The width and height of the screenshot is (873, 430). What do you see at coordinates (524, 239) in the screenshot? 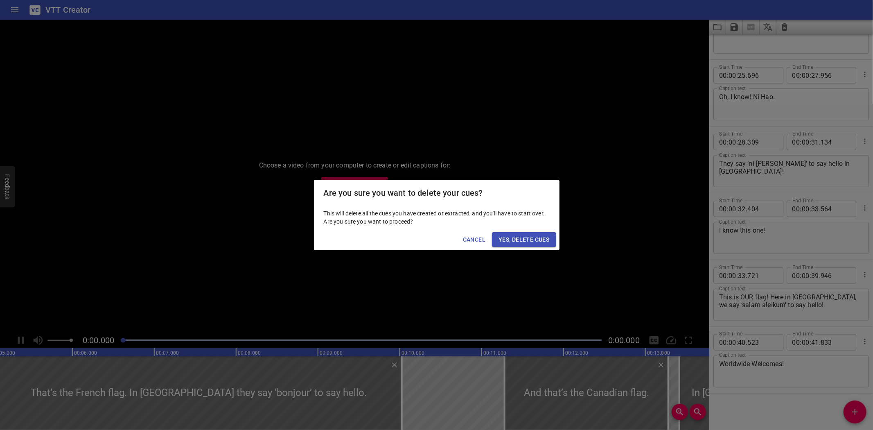
I see `span: Yes, Delete Cues` at bounding box center [524, 239].